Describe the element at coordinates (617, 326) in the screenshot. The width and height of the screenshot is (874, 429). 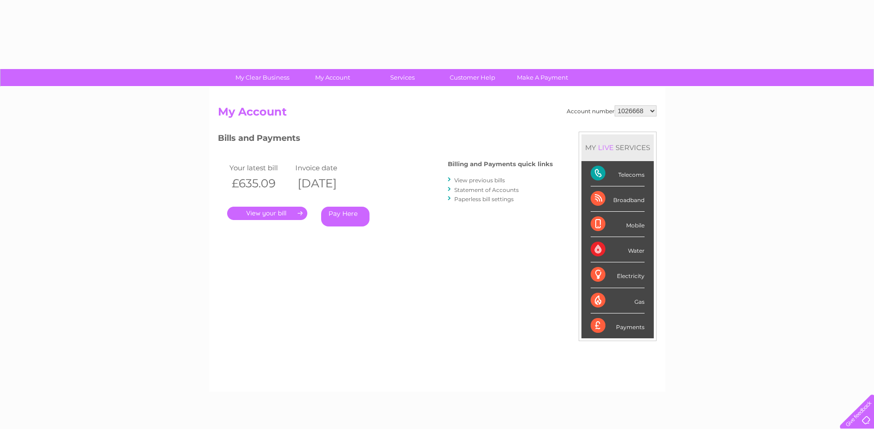
I see `div: Payments` at that location.